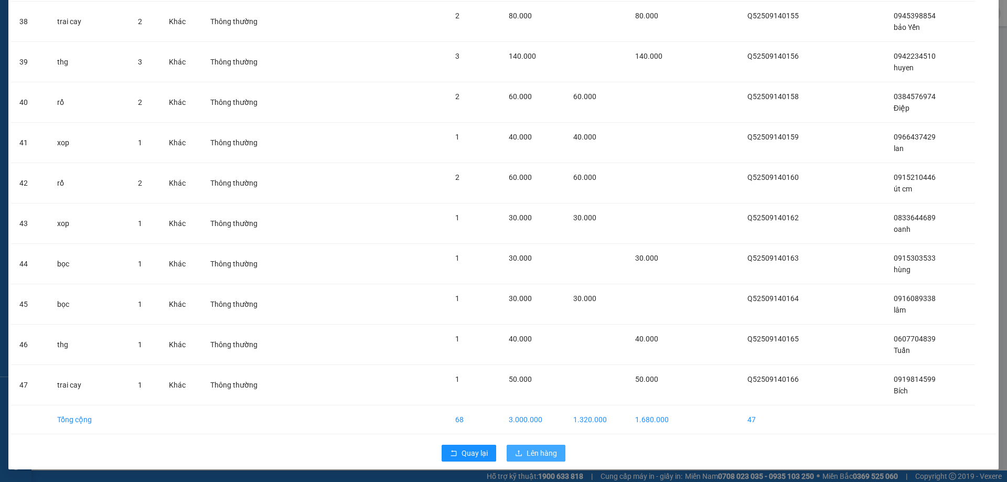  I want to click on span: Điệp, so click(901, 108).